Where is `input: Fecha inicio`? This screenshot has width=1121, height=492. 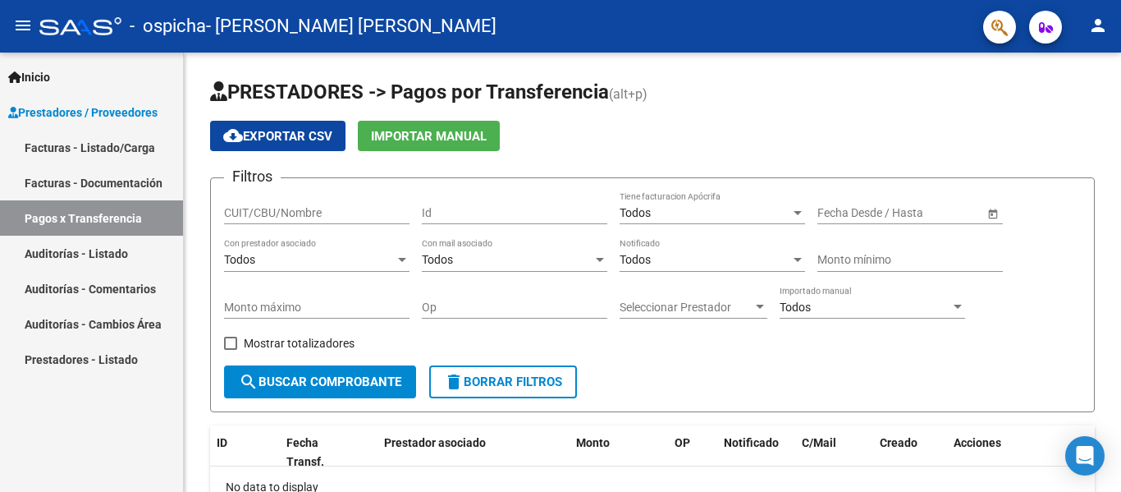
input: Fecha inicio is located at coordinates (847, 213).